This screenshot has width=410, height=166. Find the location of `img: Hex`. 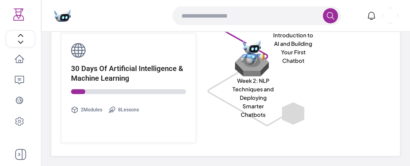

img: Hex is located at coordinates (253, 65).